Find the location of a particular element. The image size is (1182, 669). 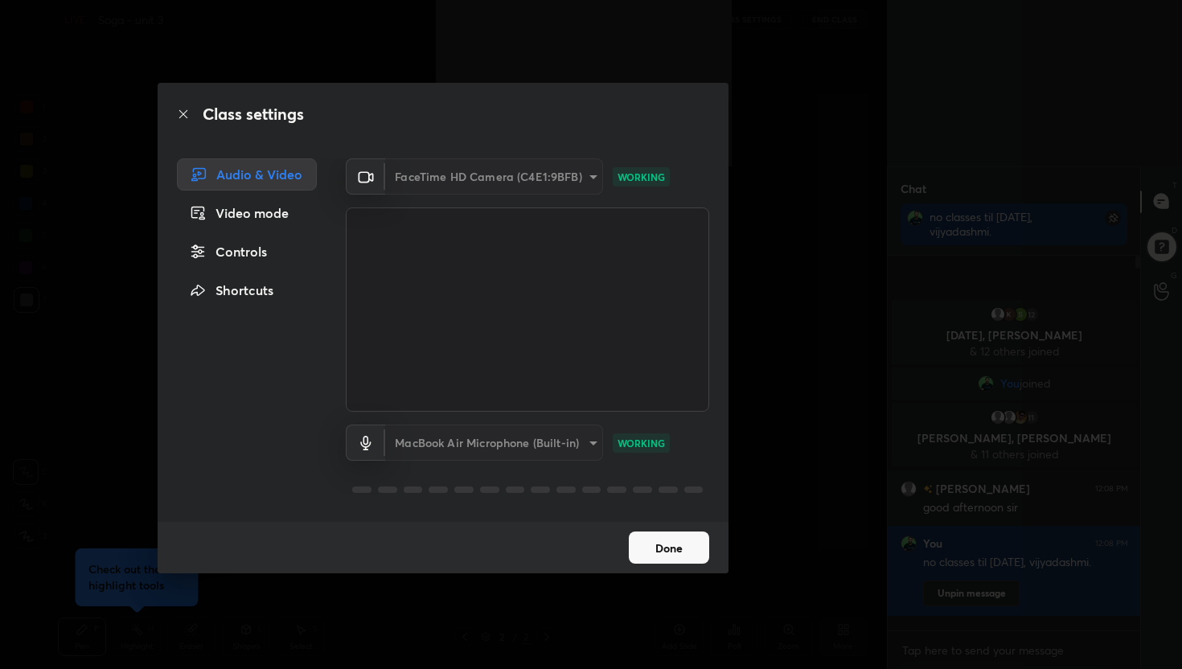

h2: Class settings is located at coordinates (253, 114).